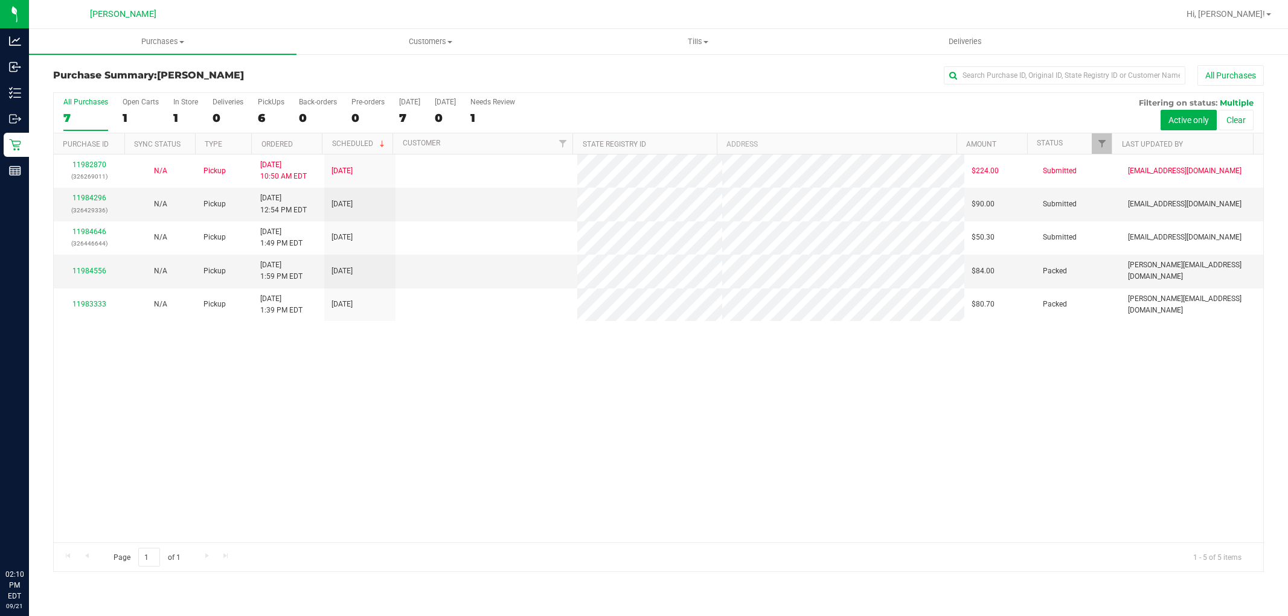 This screenshot has height=616, width=1288. What do you see at coordinates (983, 204) in the screenshot?
I see `span: $90.00` at bounding box center [983, 204].